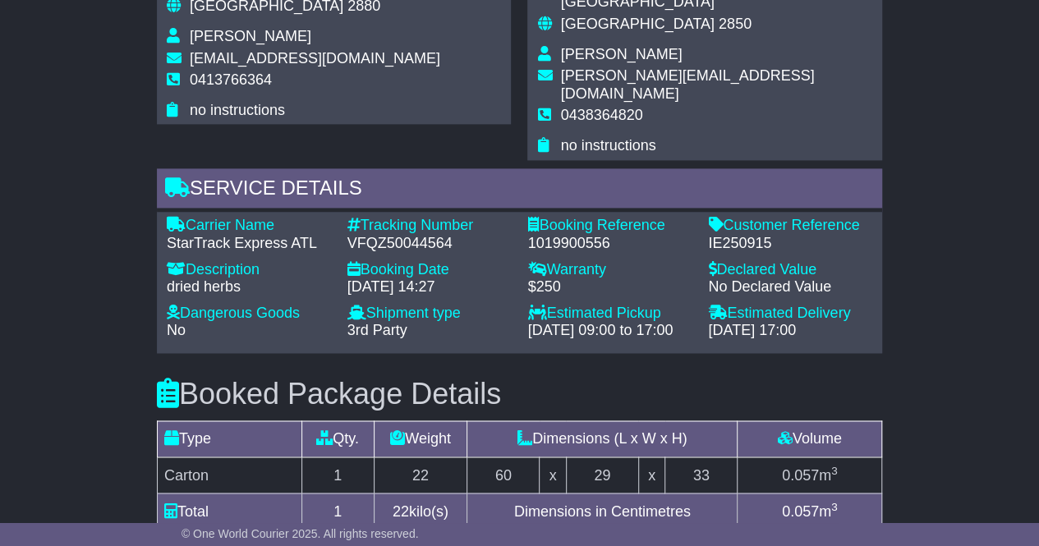 This screenshot has width=1039, height=546. I want to click on span: No, so click(176, 330).